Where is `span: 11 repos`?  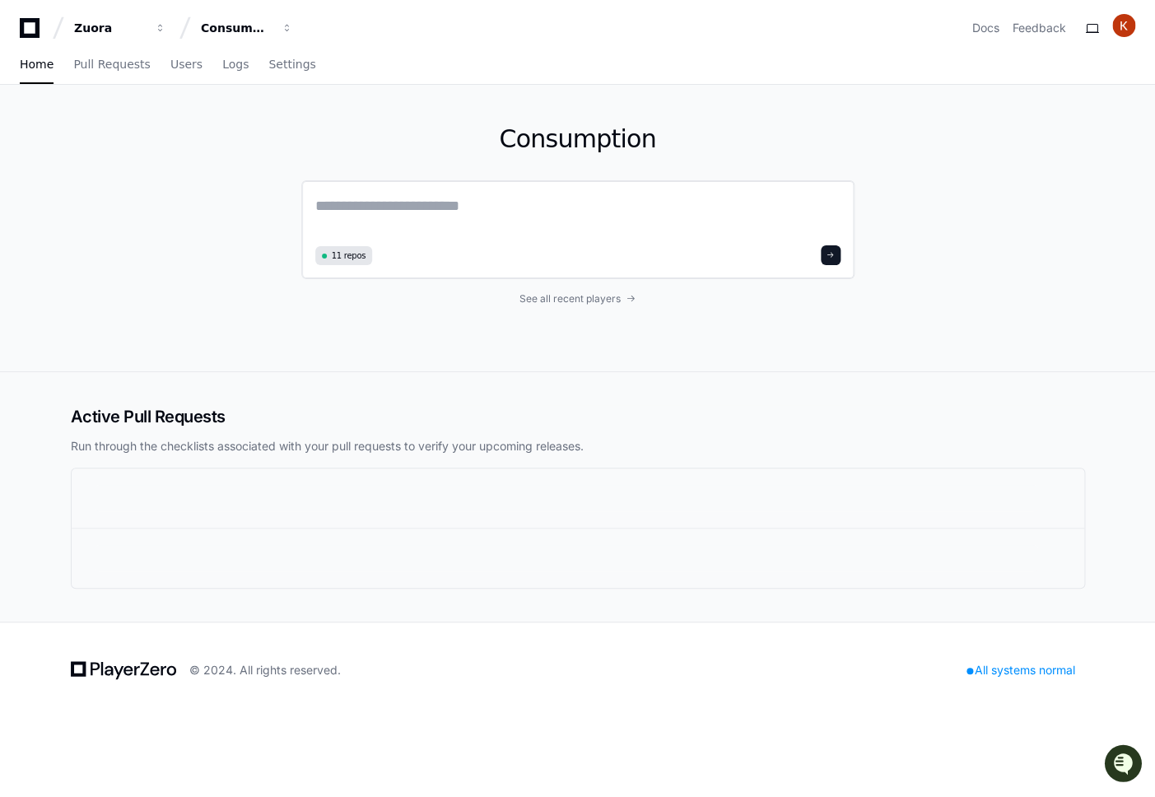
span: 11 repos is located at coordinates (349, 255).